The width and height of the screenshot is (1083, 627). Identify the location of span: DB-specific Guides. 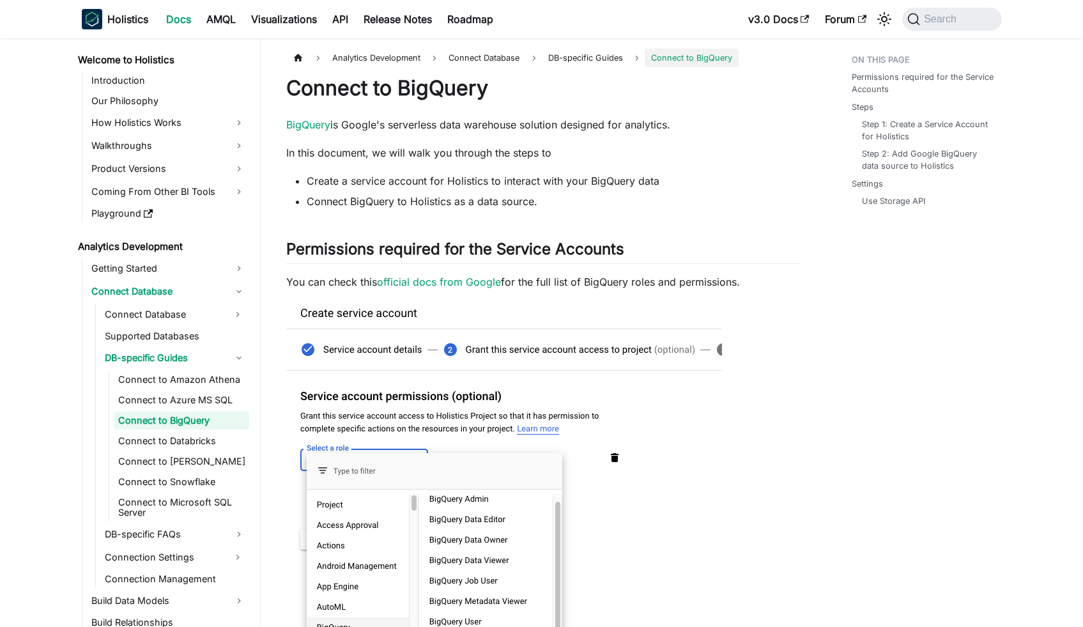
(585, 58).